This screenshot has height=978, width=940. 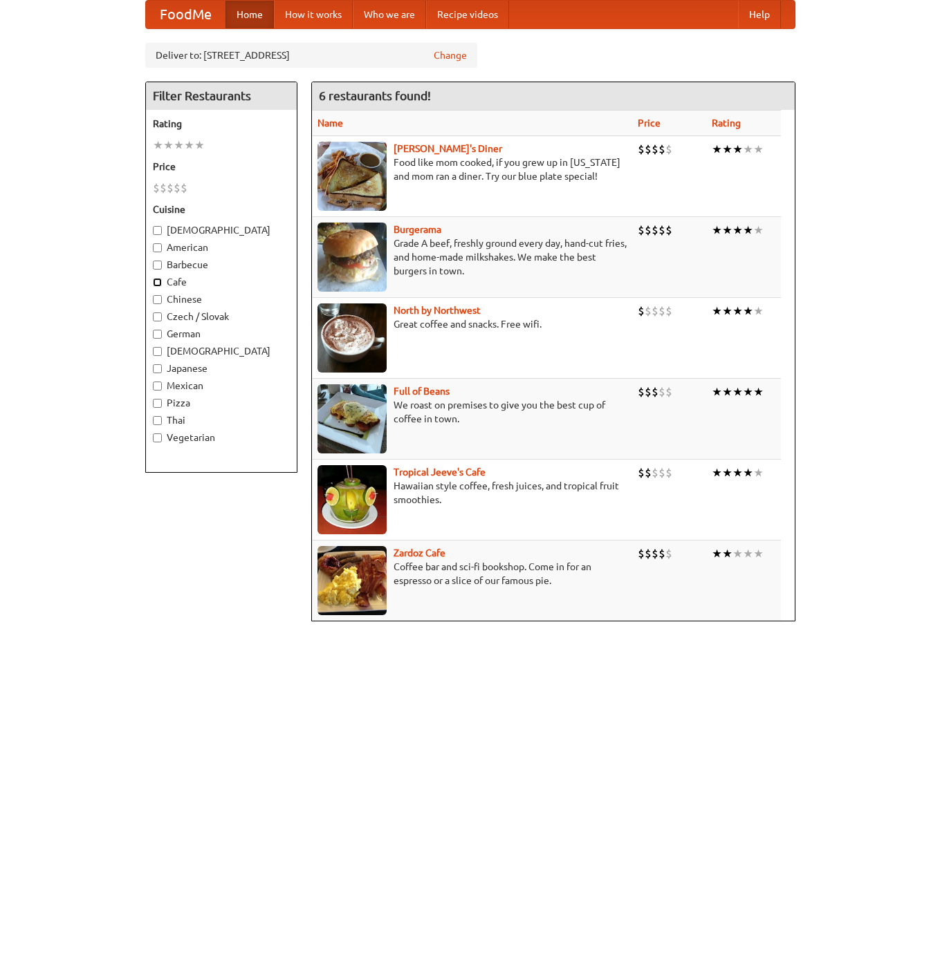 I want to click on h5: Price, so click(x=221, y=167).